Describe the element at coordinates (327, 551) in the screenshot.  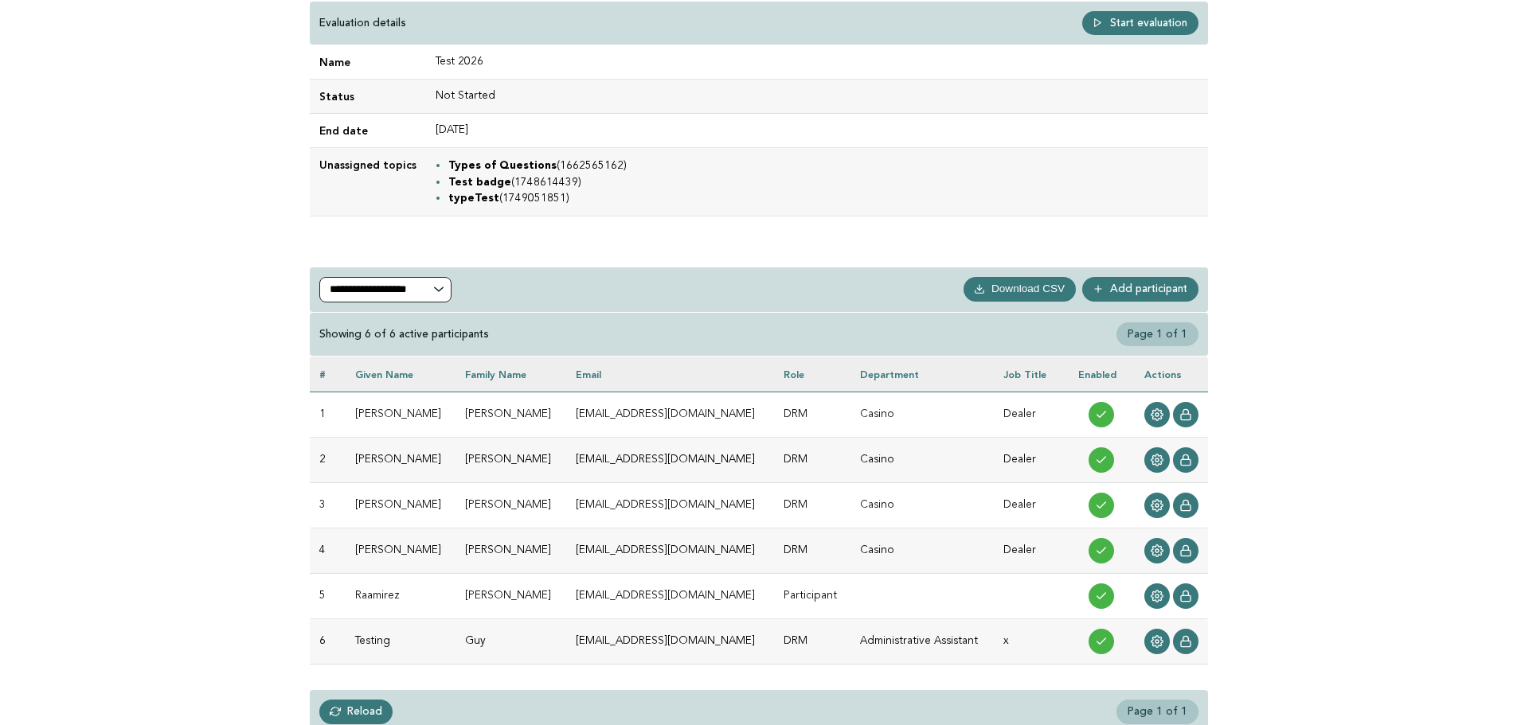
I see `td: 4` at that location.